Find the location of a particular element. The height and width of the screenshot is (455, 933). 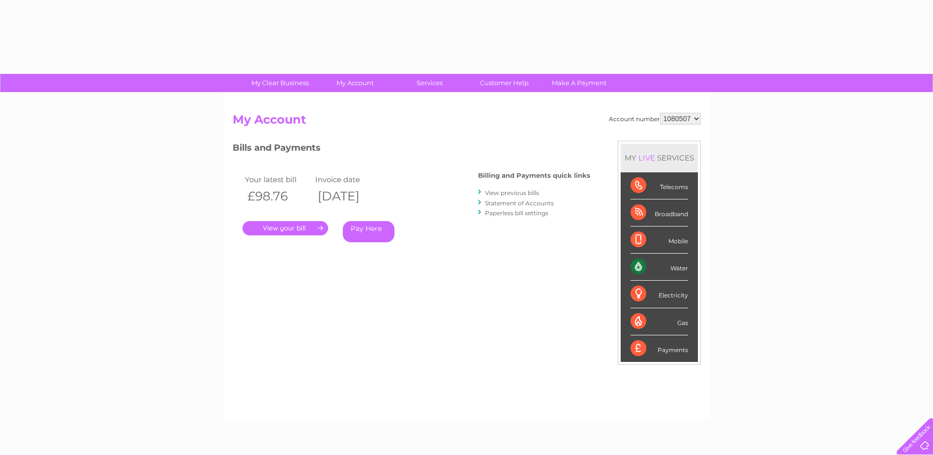

div: Gas is located at coordinates (659, 321).